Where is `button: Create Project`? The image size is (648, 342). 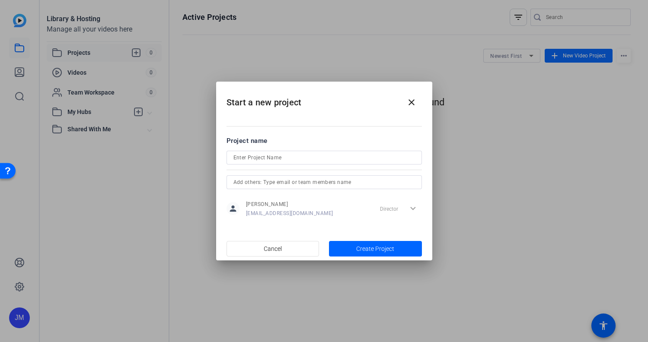 button: Create Project is located at coordinates (375, 249).